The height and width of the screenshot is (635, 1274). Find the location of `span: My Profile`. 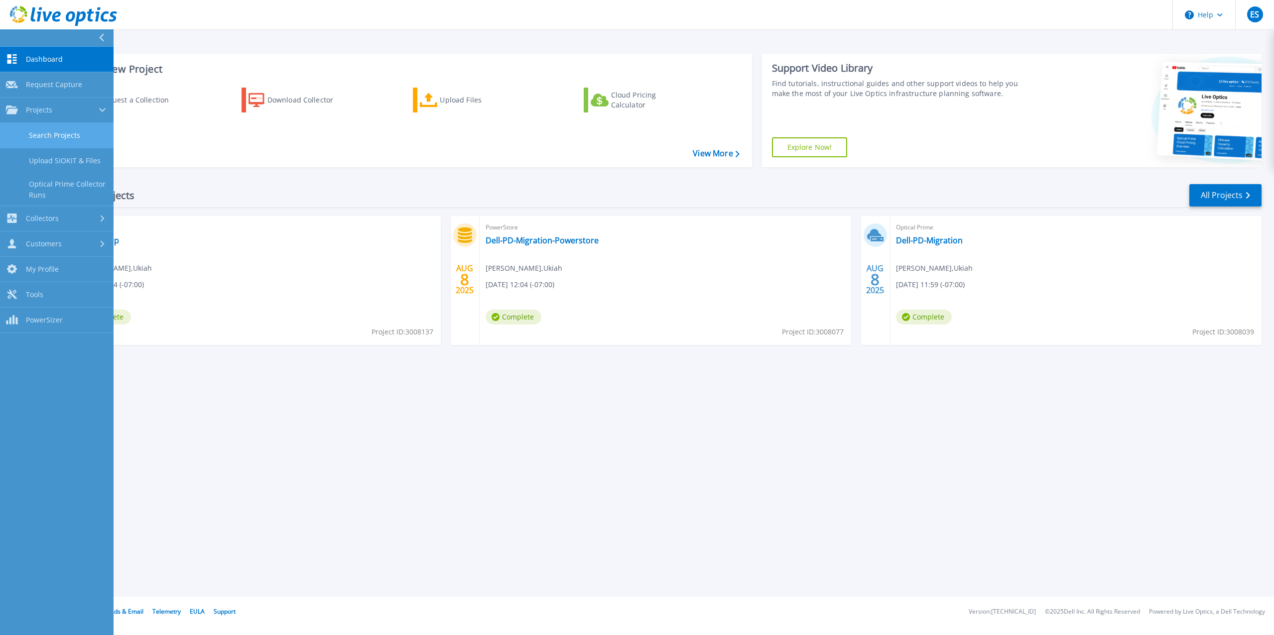

span: My Profile is located at coordinates (42, 269).